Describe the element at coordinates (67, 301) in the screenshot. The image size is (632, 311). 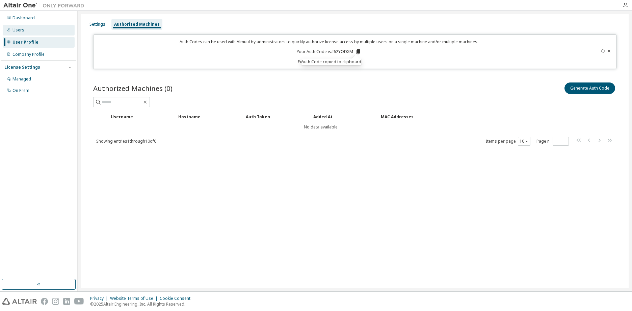
I see `img: linkedin.svg` at that location.